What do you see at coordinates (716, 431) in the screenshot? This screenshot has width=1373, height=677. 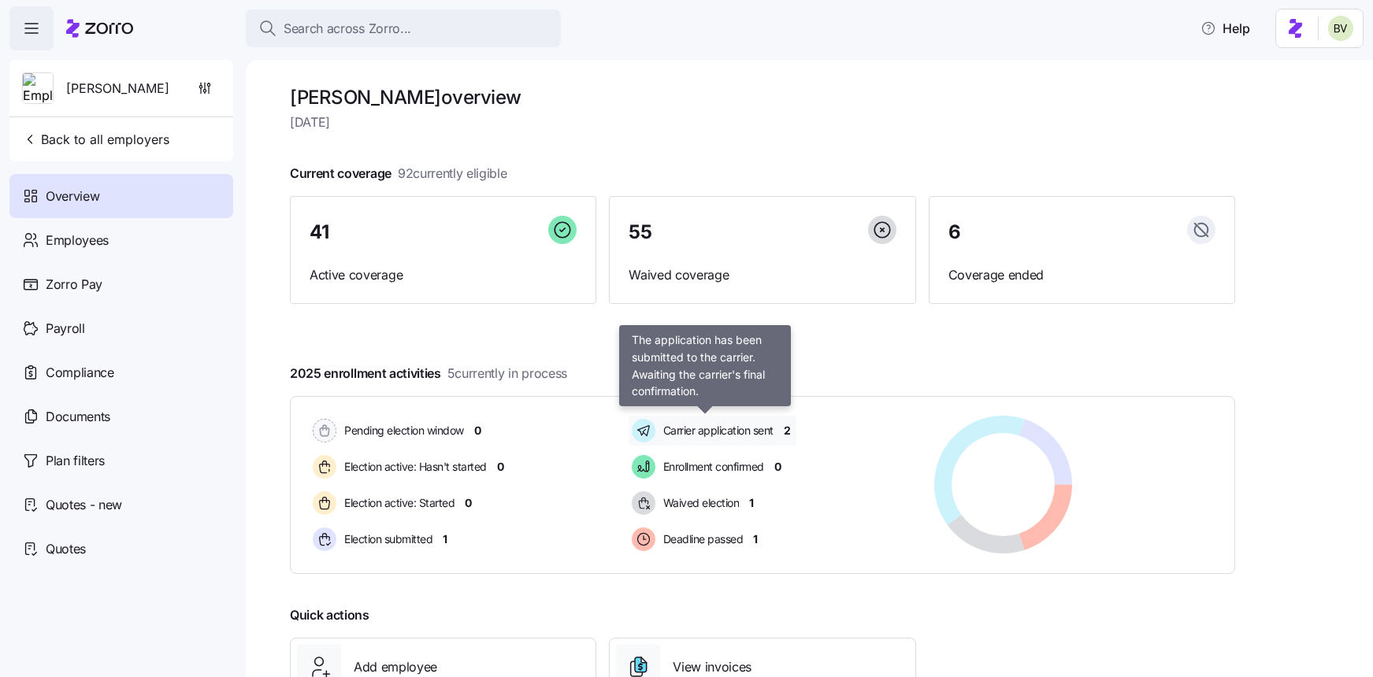 I see `span: Carrier application sent` at bounding box center [716, 431].